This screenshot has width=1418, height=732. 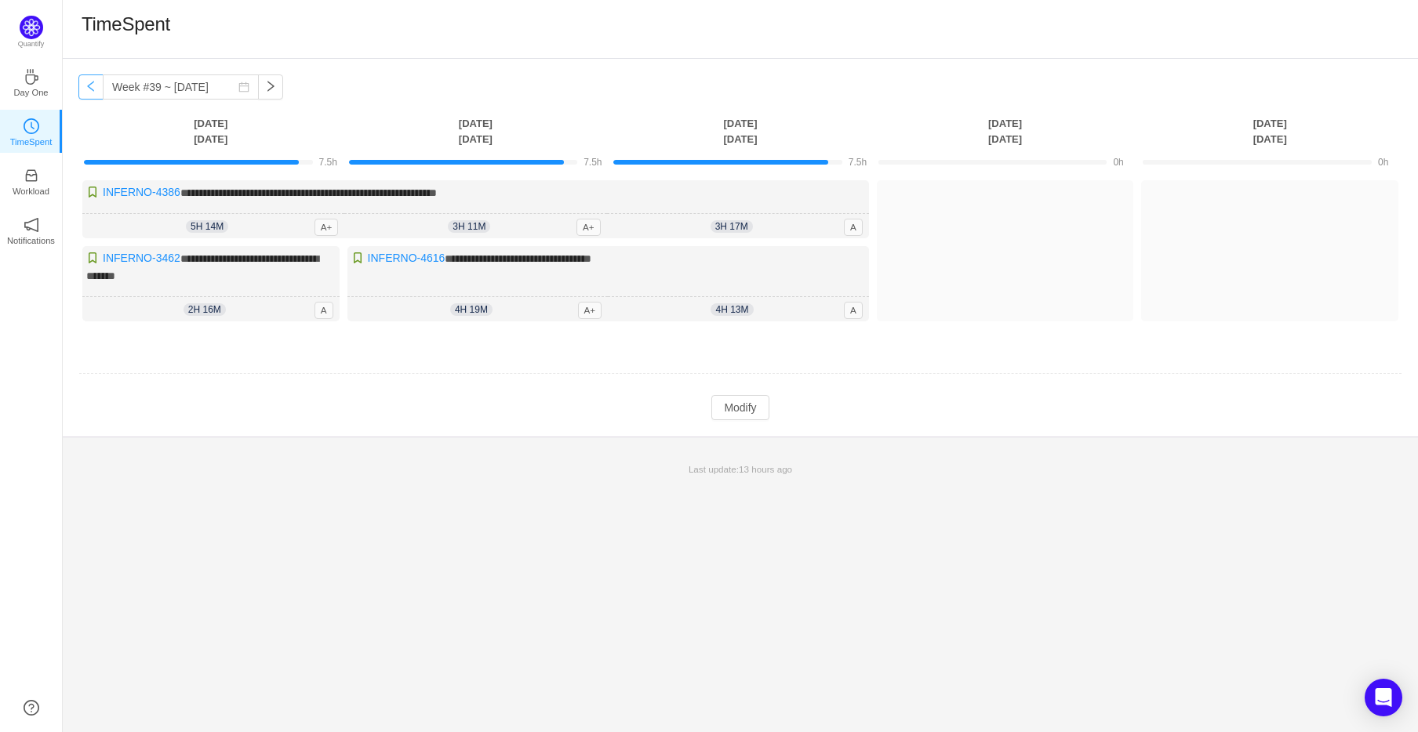 I want to click on span: 3h 17m, so click(x=732, y=227).